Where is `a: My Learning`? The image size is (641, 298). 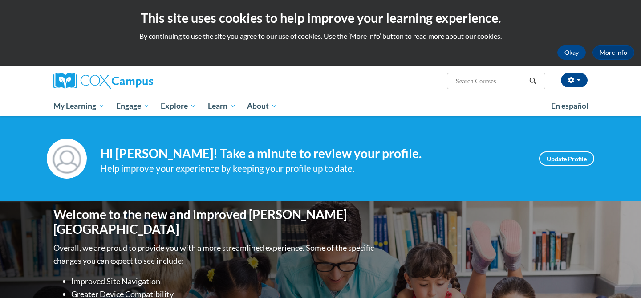
a: My Learning is located at coordinates (79, 106).